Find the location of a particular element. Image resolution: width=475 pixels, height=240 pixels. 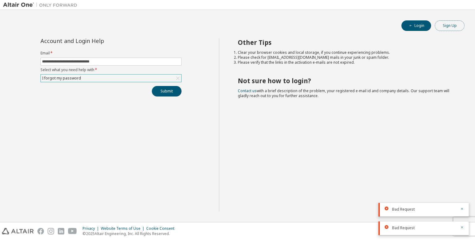

a: Contact us is located at coordinates (247, 91).